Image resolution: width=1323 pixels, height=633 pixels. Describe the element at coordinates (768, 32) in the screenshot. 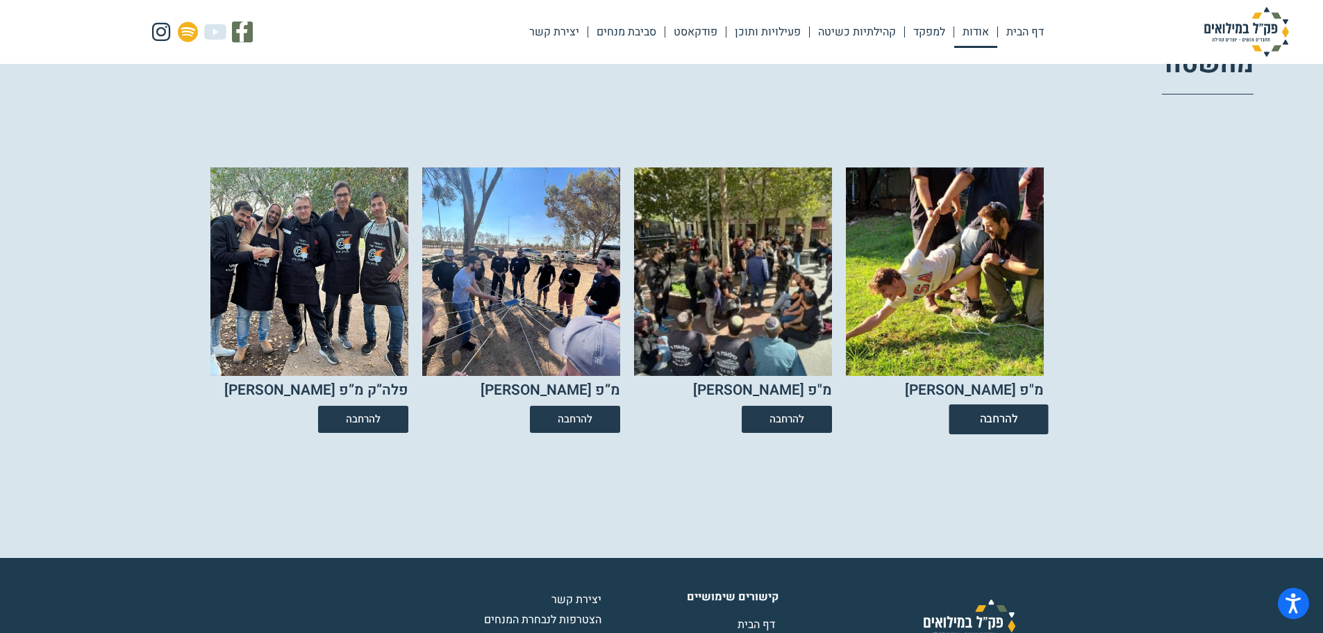

I see `a: פעילויות ותוכן` at that location.